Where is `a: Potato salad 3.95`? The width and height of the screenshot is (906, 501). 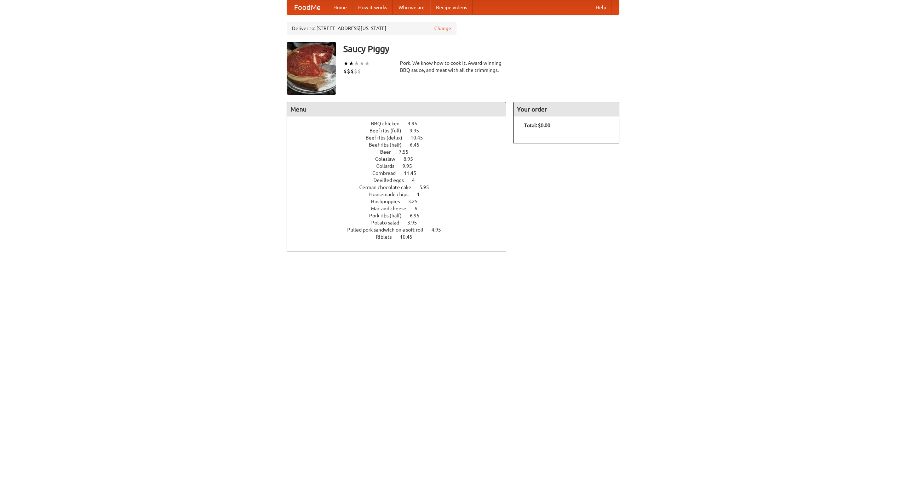
a: Potato salad 3.95 is located at coordinates (401, 223).